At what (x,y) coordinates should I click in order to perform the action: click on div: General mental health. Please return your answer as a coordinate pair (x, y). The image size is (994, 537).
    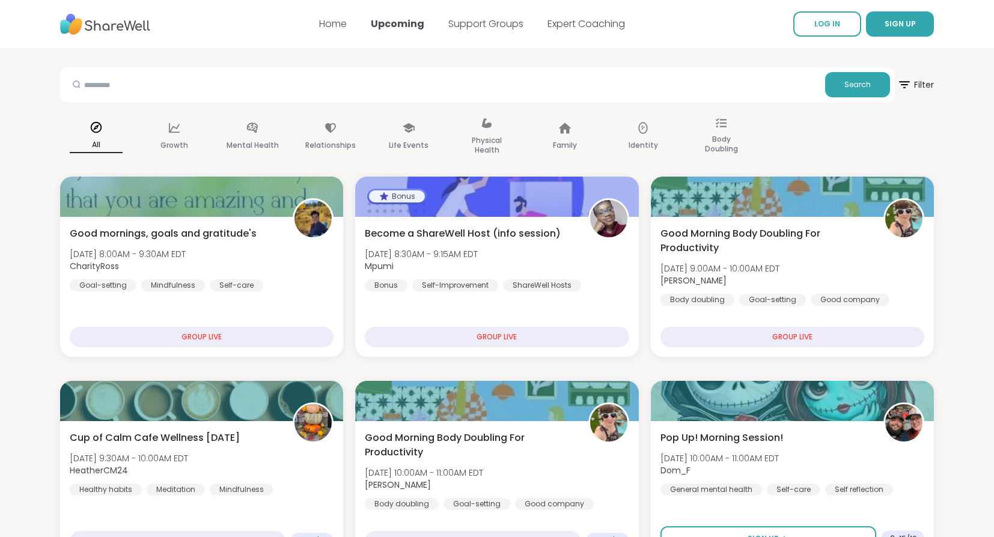
    Looking at the image, I should click on (711, 490).